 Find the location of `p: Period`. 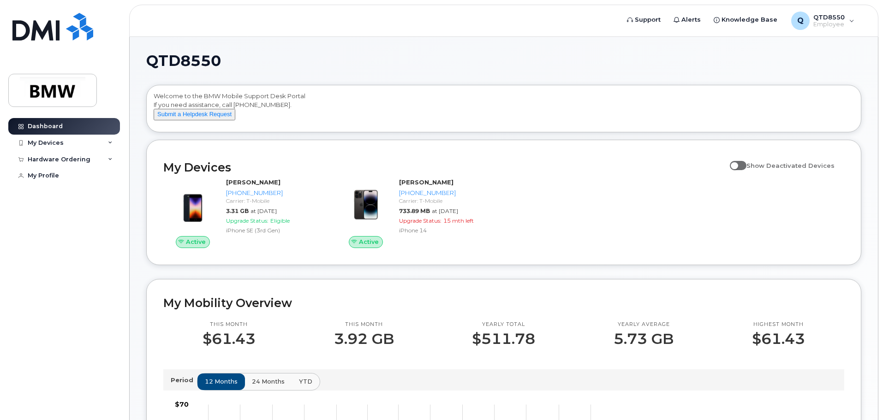

p: Period is located at coordinates (184, 380).